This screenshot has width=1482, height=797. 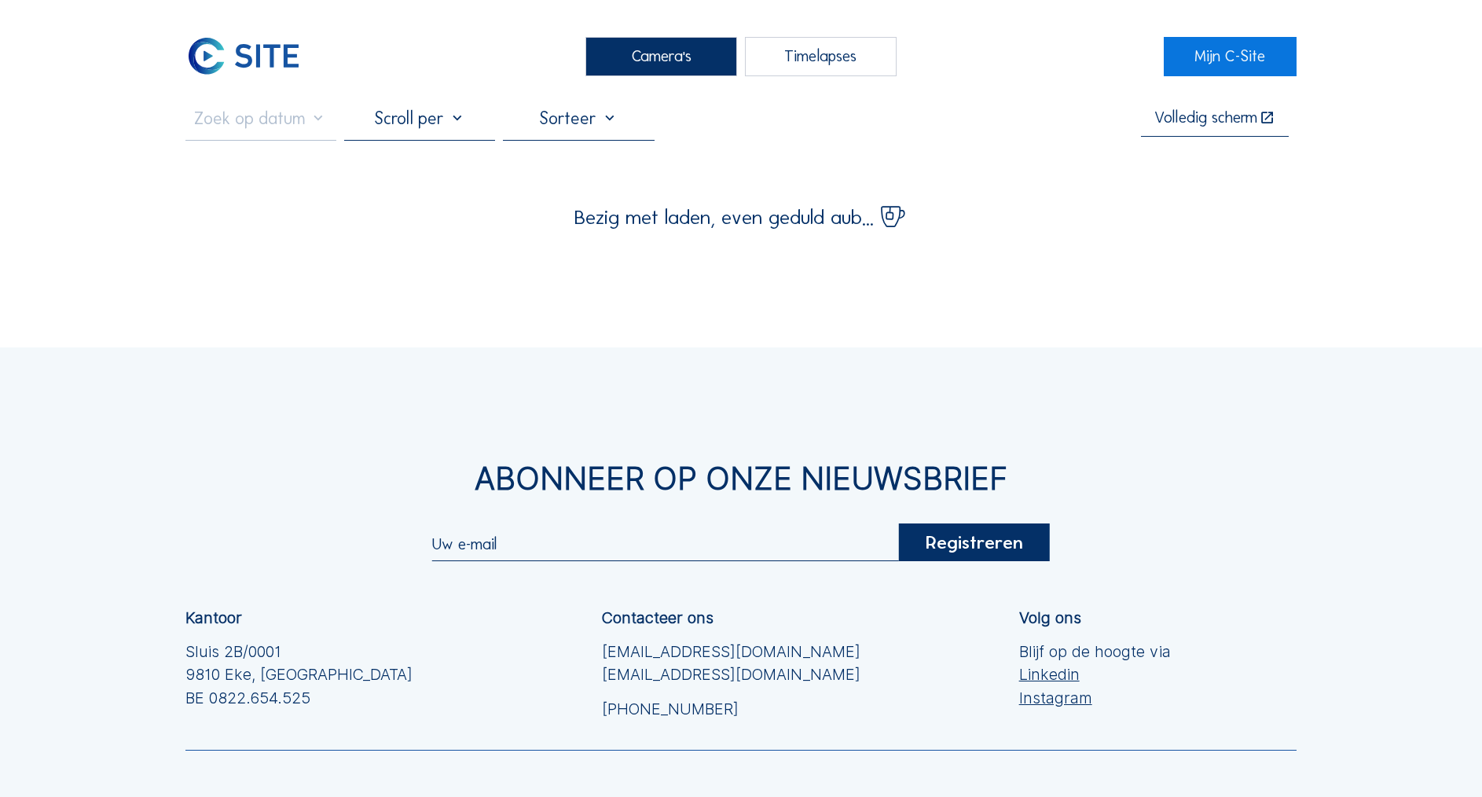 I want to click on input: Zoek op datum 󰅀, so click(x=261, y=118).